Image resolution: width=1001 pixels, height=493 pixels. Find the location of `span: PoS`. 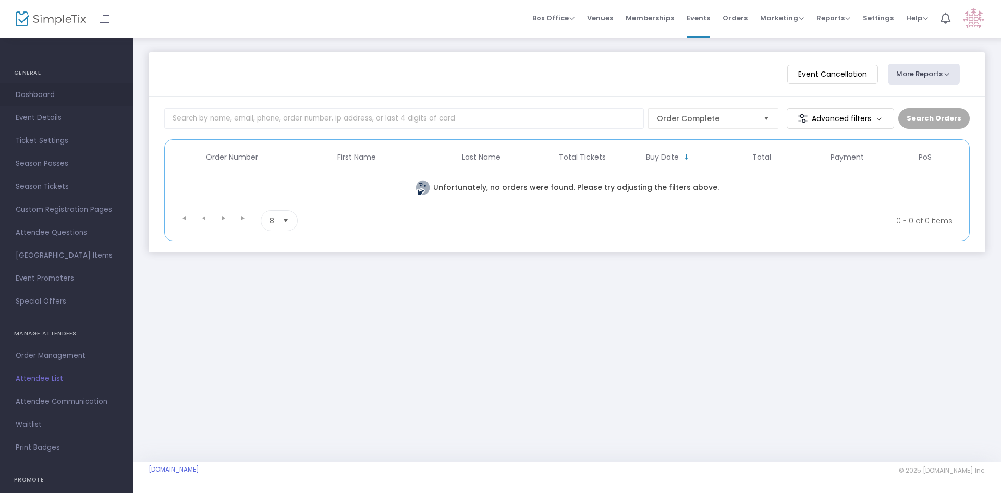

span: PoS is located at coordinates (925, 157).